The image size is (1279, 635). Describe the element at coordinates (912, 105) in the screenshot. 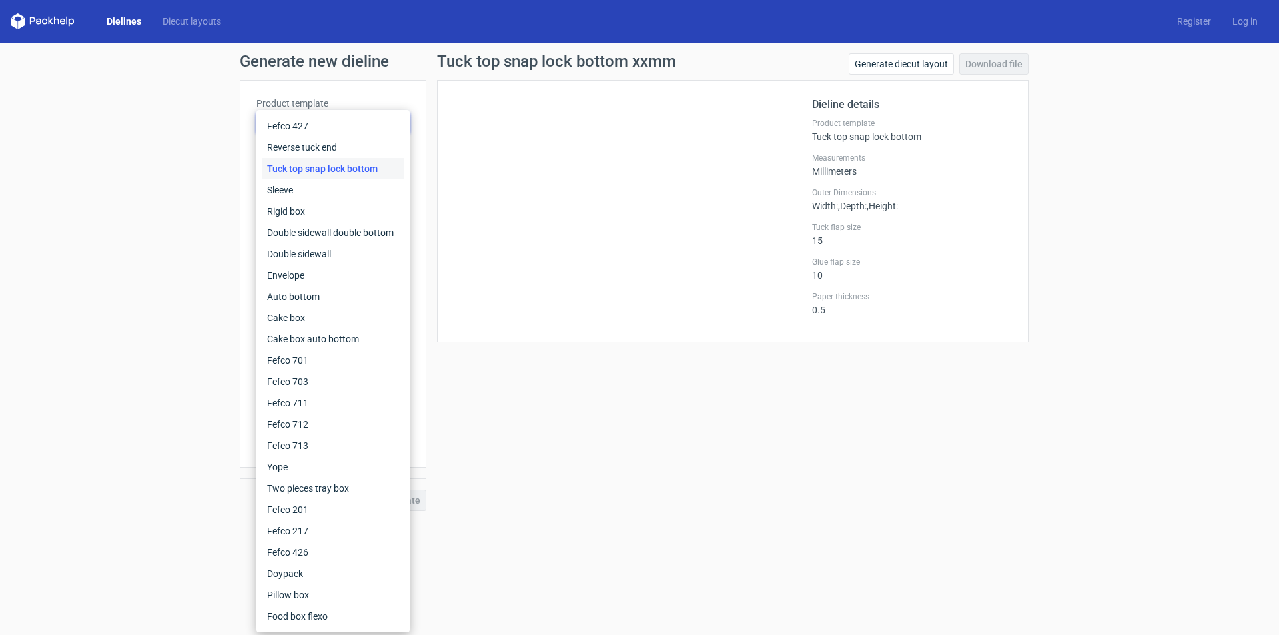

I see `h2: Dieline details` at that location.